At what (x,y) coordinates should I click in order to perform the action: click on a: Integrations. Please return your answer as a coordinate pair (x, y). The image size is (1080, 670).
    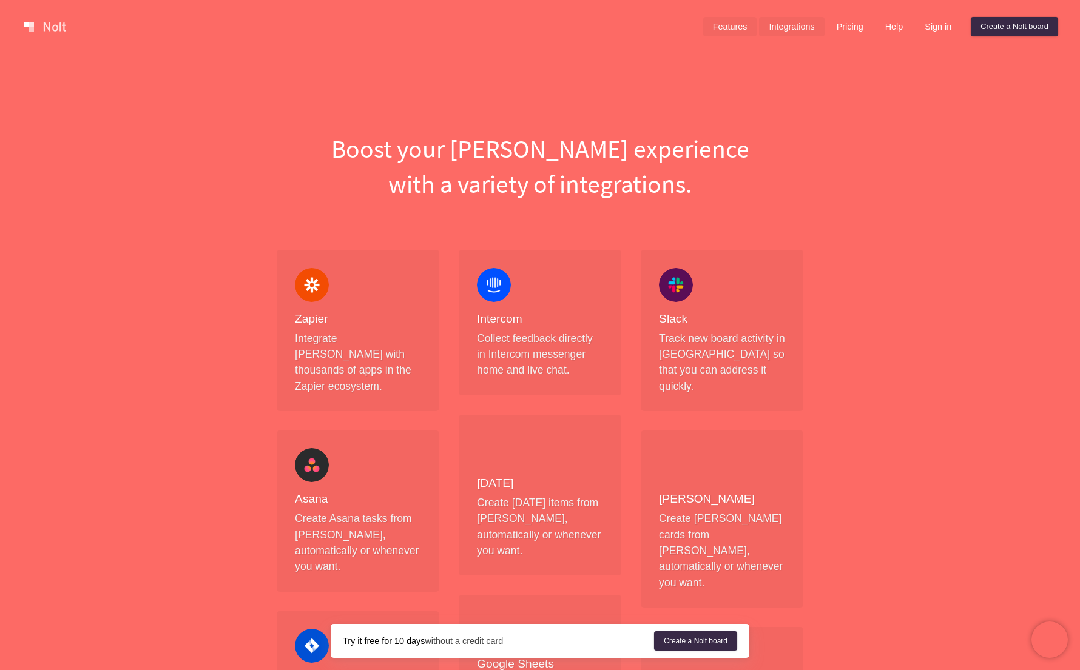
    Looking at the image, I should click on (791, 27).